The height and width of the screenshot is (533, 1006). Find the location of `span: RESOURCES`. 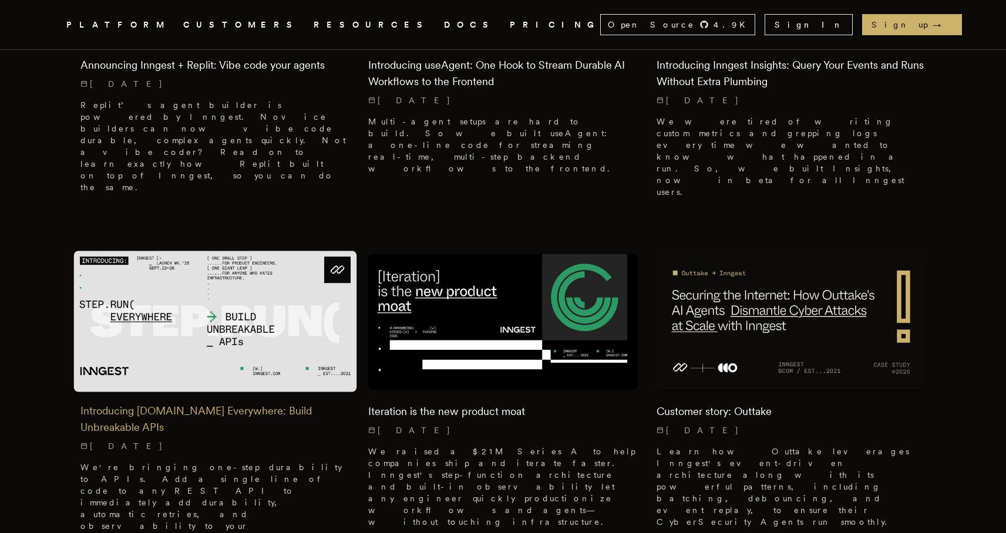

span: RESOURCES is located at coordinates (372, 25).